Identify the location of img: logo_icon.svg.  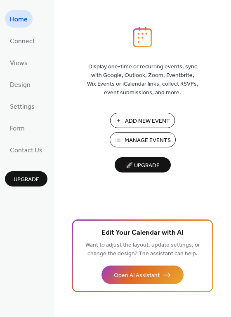
(142, 37).